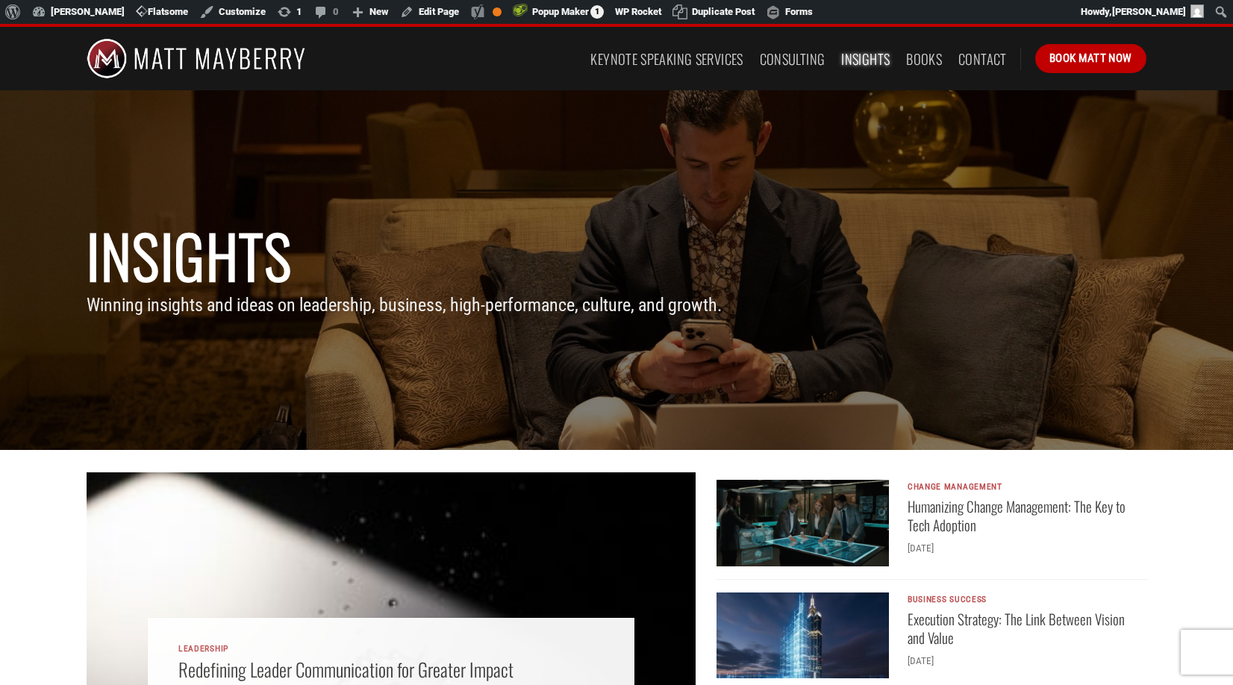 This screenshot has width=1233, height=685. What do you see at coordinates (617, 305) in the screenshot?
I see `p: Winning insights and ideas on leadership, business, high-performance, culture, and growth.` at bounding box center [617, 305].